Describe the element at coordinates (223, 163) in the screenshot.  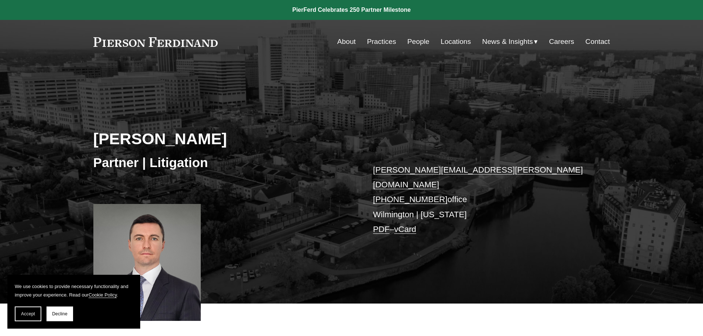
I see `h3: Partner | Litigation` at that location.